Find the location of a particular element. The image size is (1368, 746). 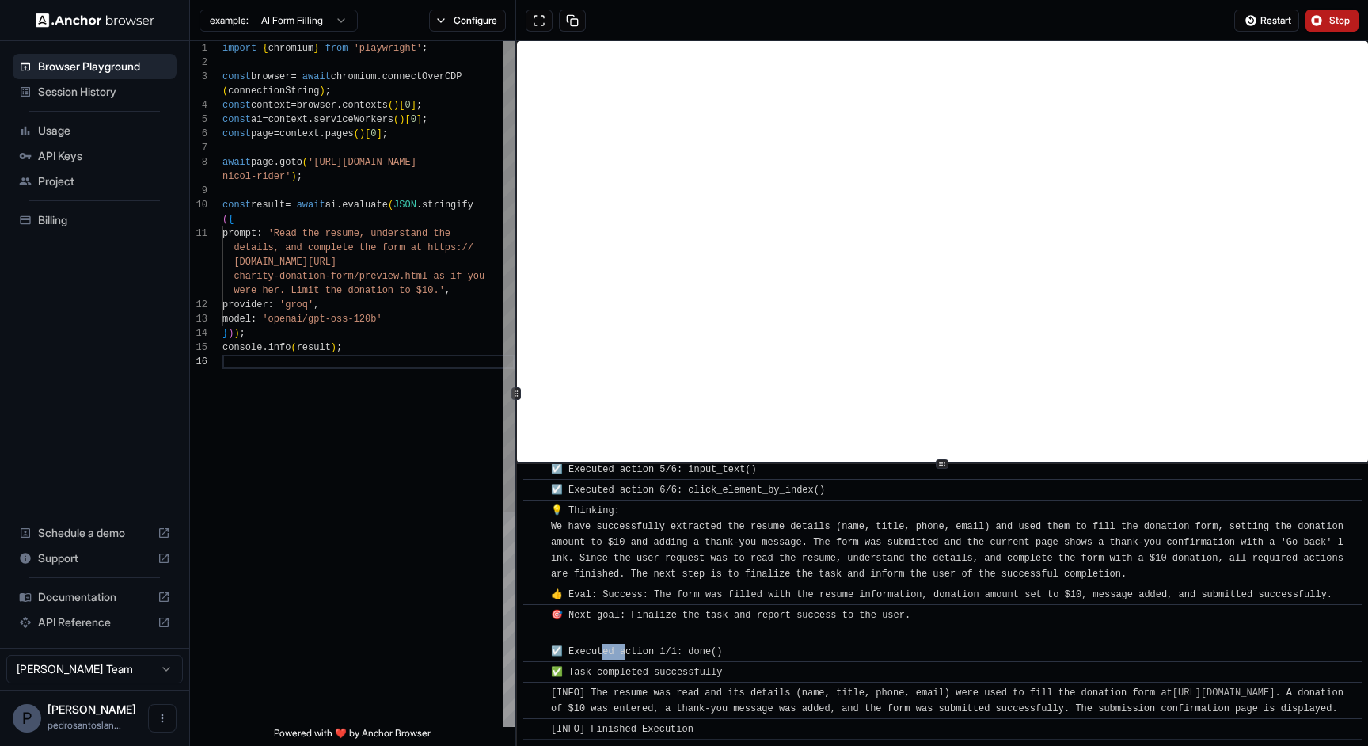

div: Usage is located at coordinates (94, 131).